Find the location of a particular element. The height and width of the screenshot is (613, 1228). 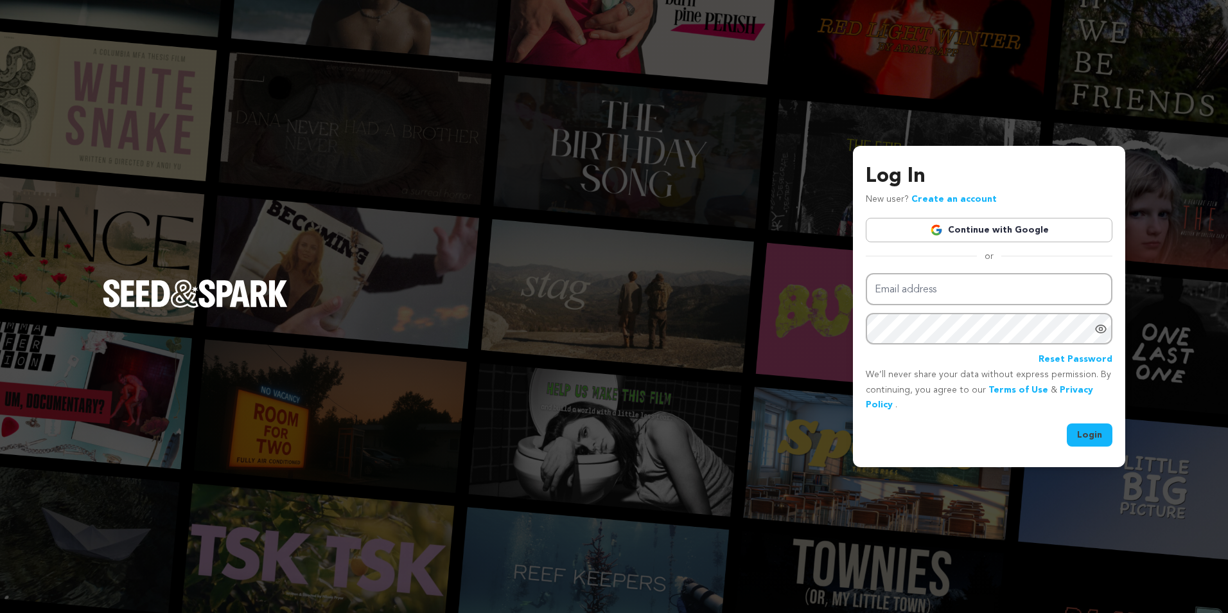

a: Seed&Spark Homepage is located at coordinates (195, 306).